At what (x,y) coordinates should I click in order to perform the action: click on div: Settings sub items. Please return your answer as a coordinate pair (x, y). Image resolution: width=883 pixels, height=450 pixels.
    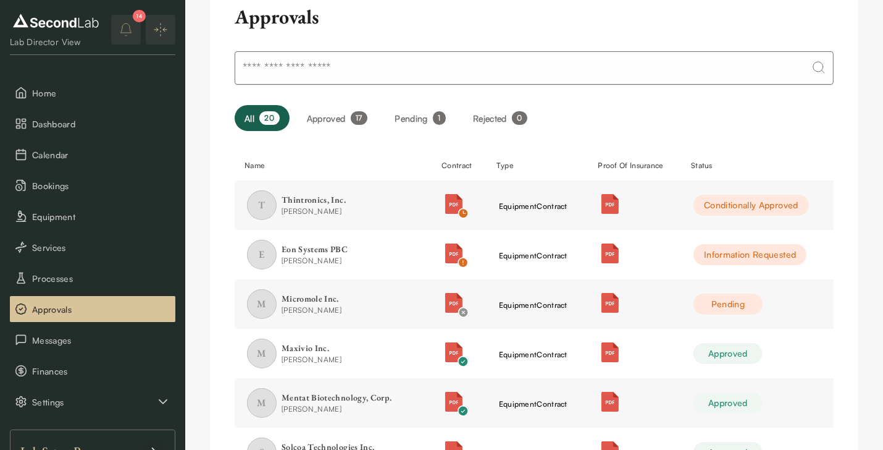
    Looking at the image, I should click on (93, 401).